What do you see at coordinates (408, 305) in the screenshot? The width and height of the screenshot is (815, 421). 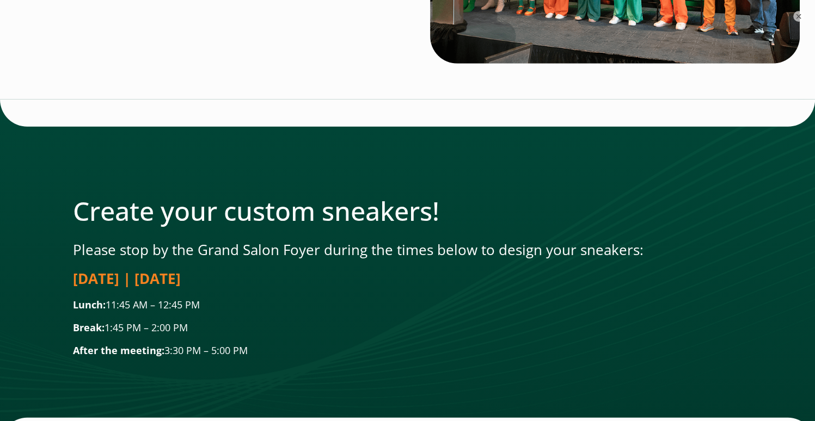 I see `p: 11:45 AM – 12:45 PM` at bounding box center [408, 305].